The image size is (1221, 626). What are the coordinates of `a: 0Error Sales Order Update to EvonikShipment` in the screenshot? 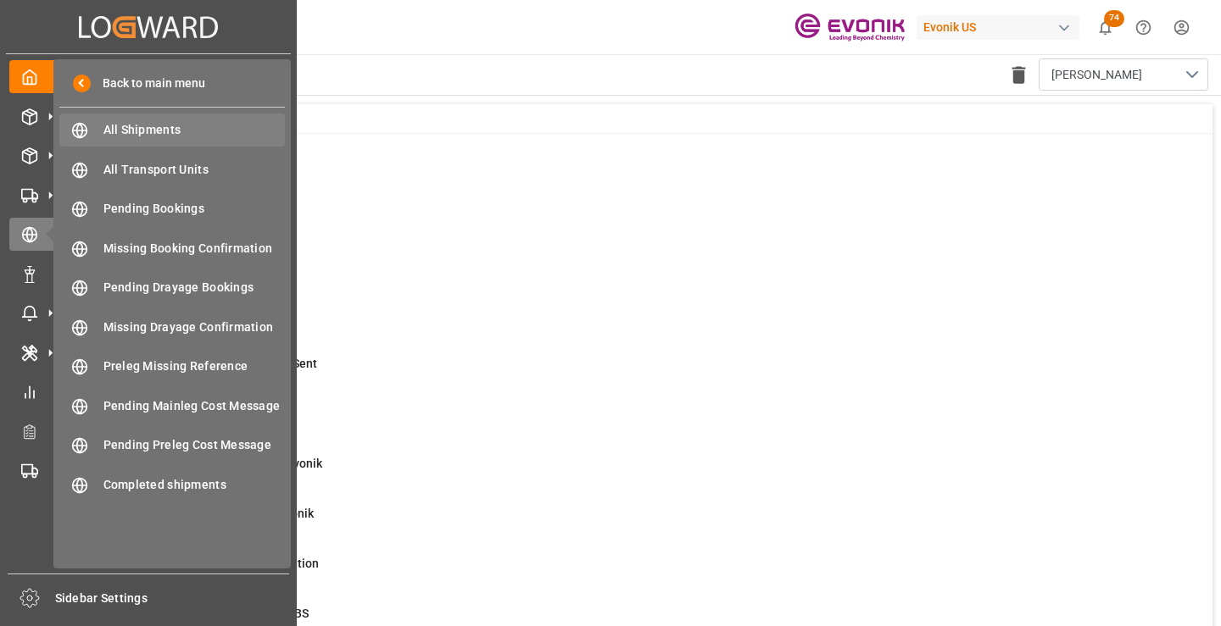 It's located at (638, 523).